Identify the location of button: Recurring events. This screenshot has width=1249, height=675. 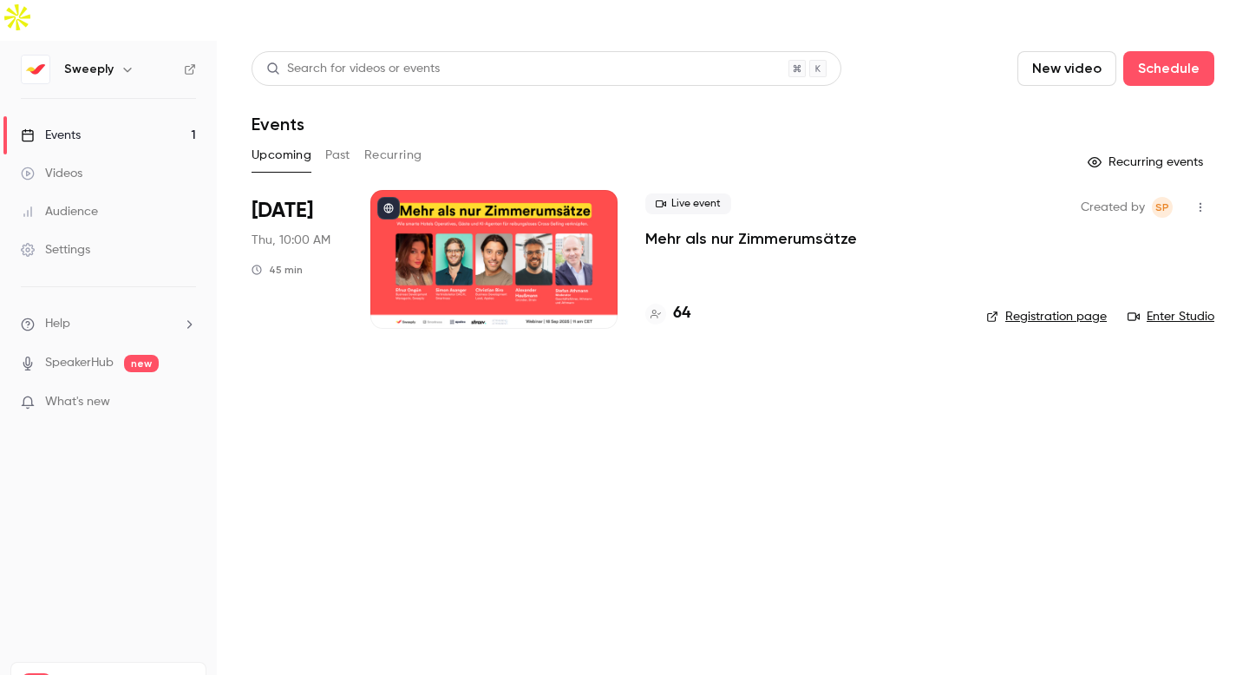
(1147, 162).